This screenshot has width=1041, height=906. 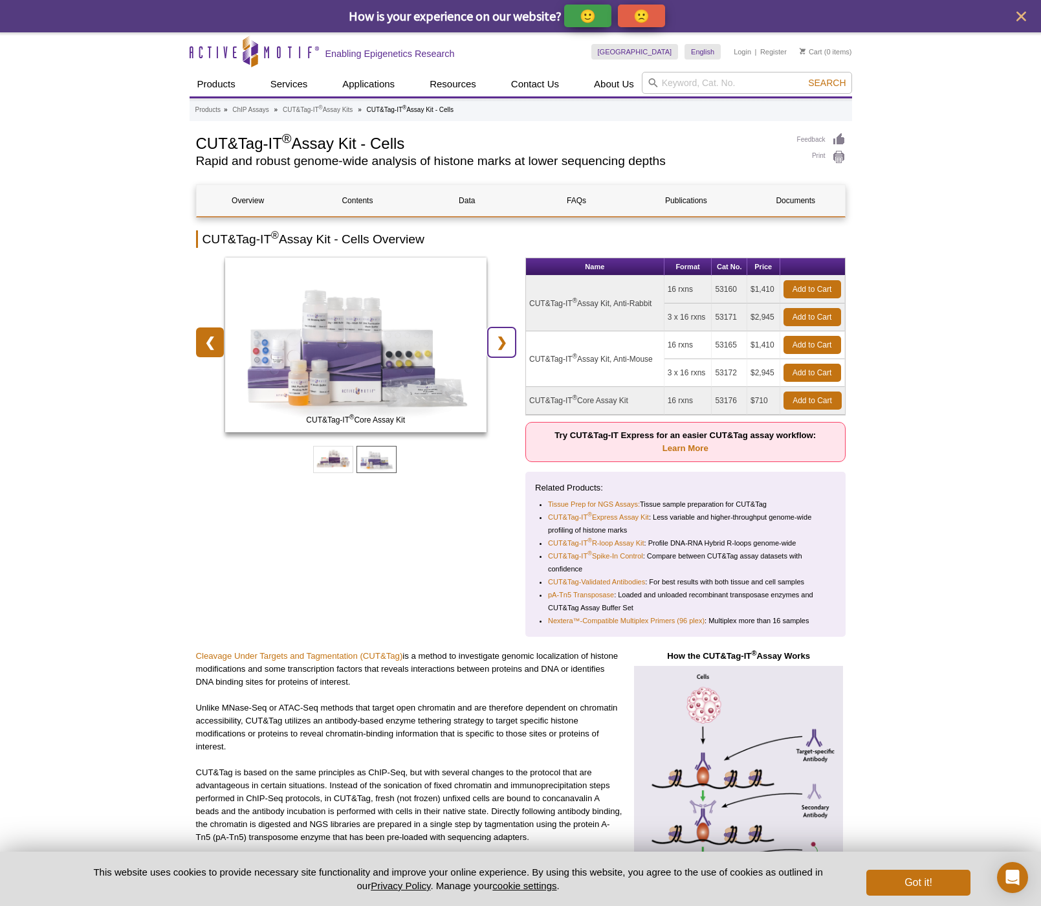 What do you see at coordinates (1013, 877) in the screenshot?
I see `div: Open Intercom Messenger` at bounding box center [1013, 877].